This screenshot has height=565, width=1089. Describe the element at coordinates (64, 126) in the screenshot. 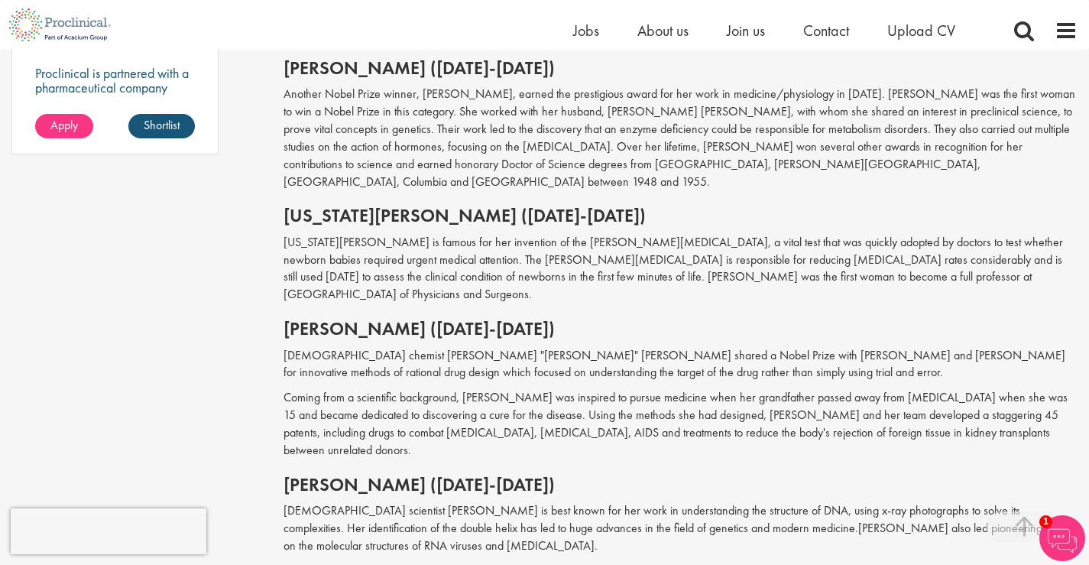

I see `a: Apply` at that location.